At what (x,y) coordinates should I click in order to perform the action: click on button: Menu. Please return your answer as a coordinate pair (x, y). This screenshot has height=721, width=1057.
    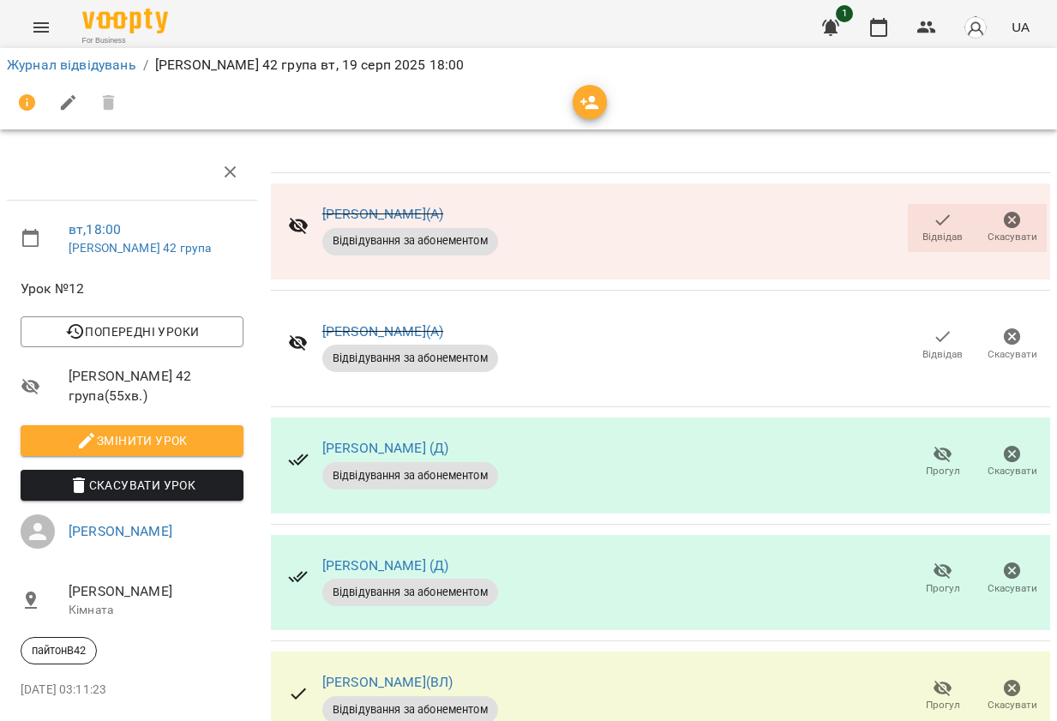
    Looking at the image, I should click on (41, 27).